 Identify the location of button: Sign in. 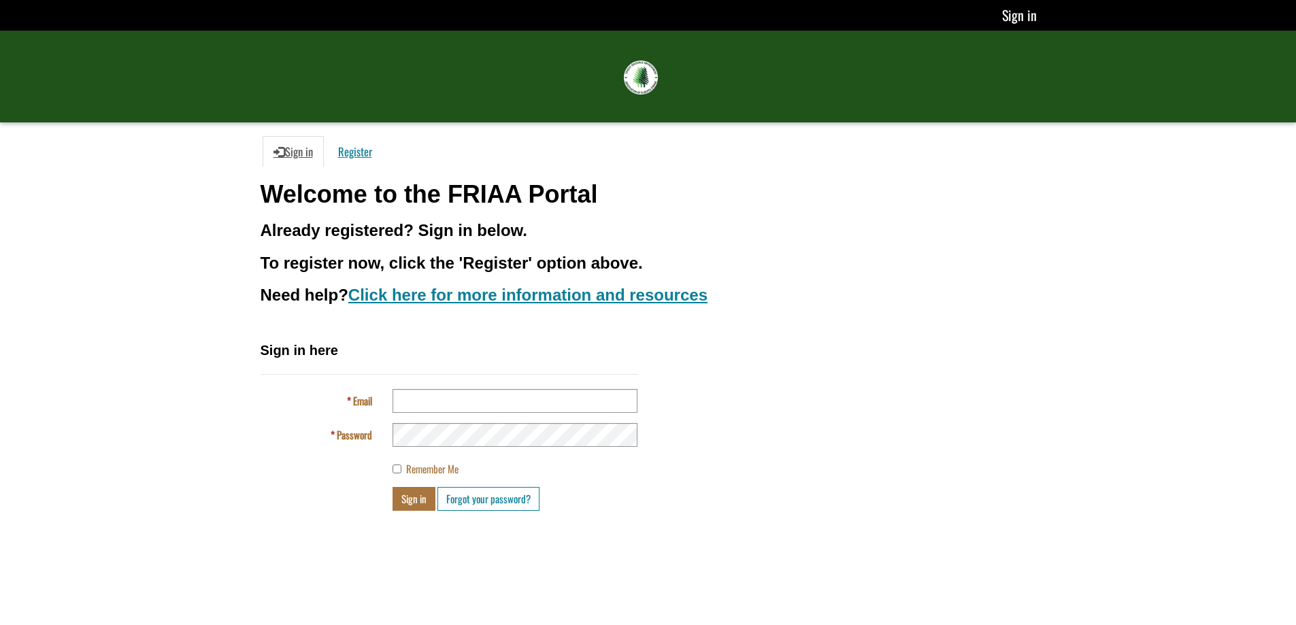
(414, 499).